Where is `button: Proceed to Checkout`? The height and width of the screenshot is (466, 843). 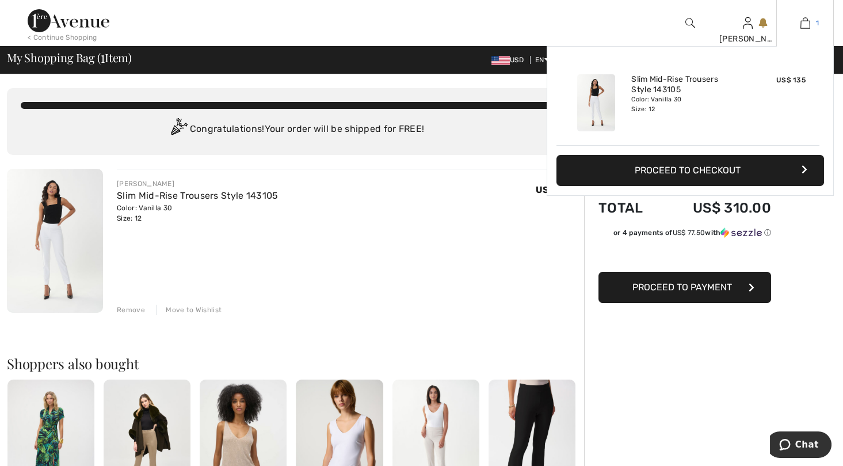 button: Proceed to Checkout is located at coordinates (690, 170).